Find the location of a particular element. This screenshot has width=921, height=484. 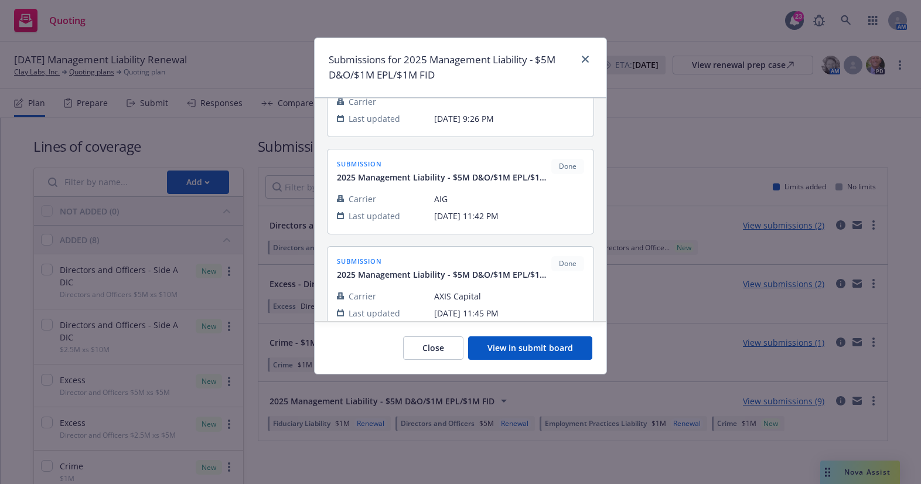

button: Close is located at coordinates (433, 348).